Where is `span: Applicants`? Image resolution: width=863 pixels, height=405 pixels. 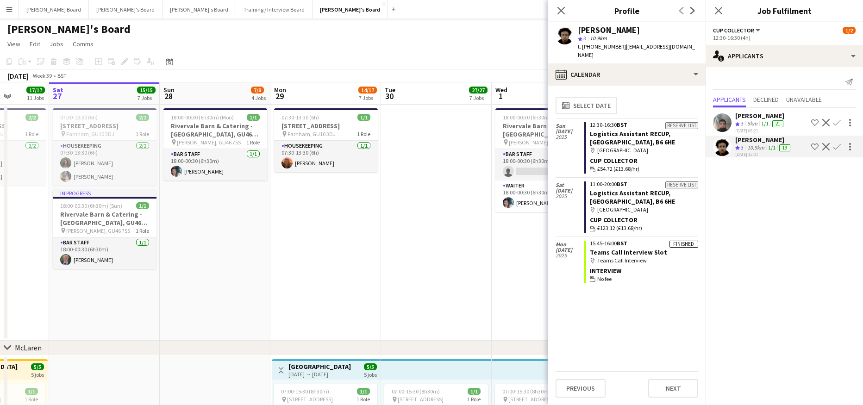
span: Applicants is located at coordinates (729, 100).